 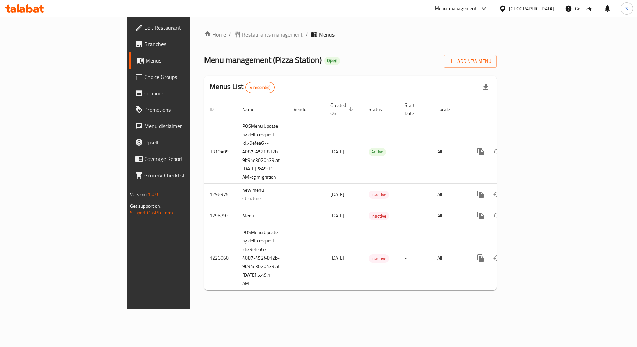 What do you see at coordinates (181, 126) in the screenshot?
I see `a: Menu disclaimer` at bounding box center [181, 126].